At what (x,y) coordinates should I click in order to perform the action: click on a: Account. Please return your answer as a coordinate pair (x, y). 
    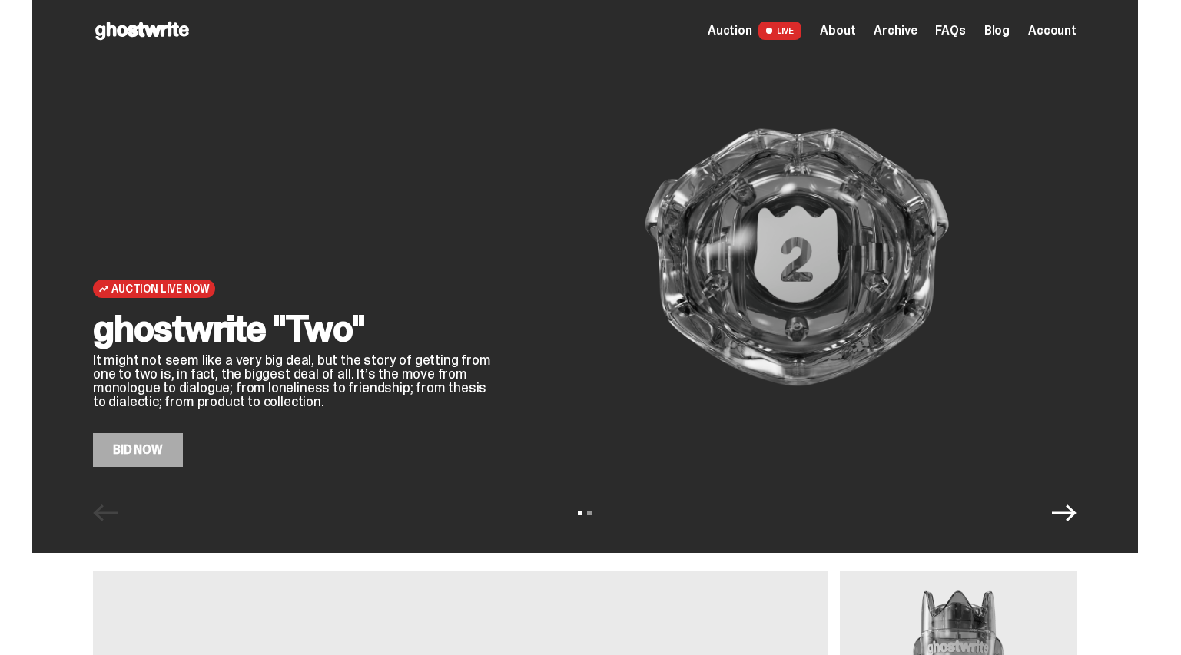
    Looking at the image, I should click on (1051, 31).